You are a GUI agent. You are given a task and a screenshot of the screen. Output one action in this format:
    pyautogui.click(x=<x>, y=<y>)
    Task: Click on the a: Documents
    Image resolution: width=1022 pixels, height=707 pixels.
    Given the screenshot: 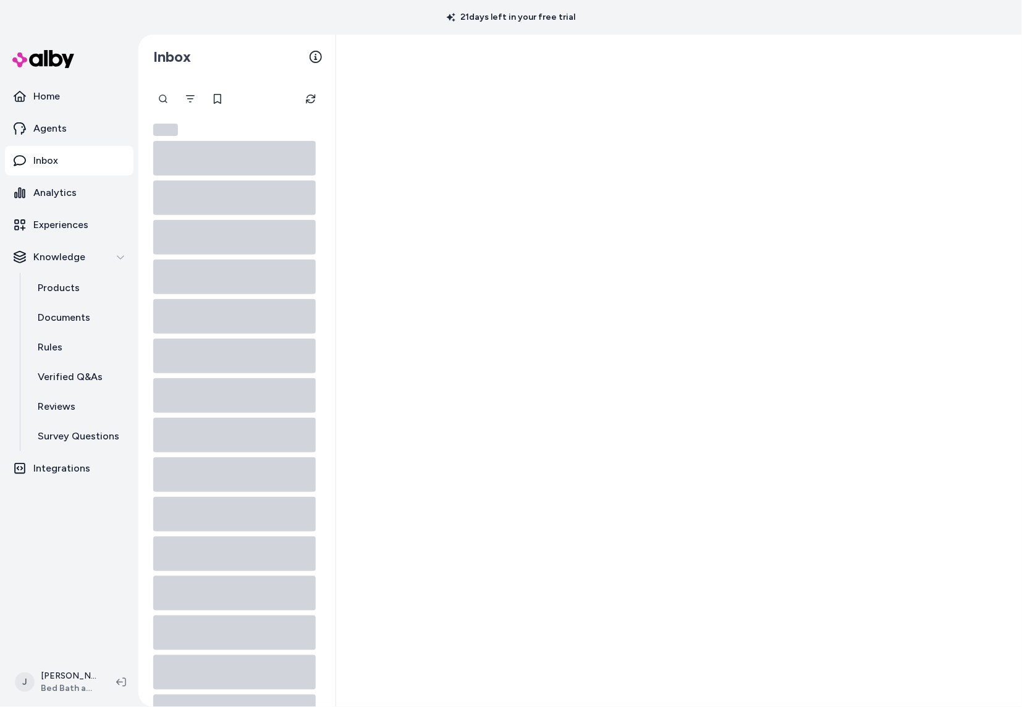 What is the action you would take?
    pyautogui.click(x=79, y=318)
    